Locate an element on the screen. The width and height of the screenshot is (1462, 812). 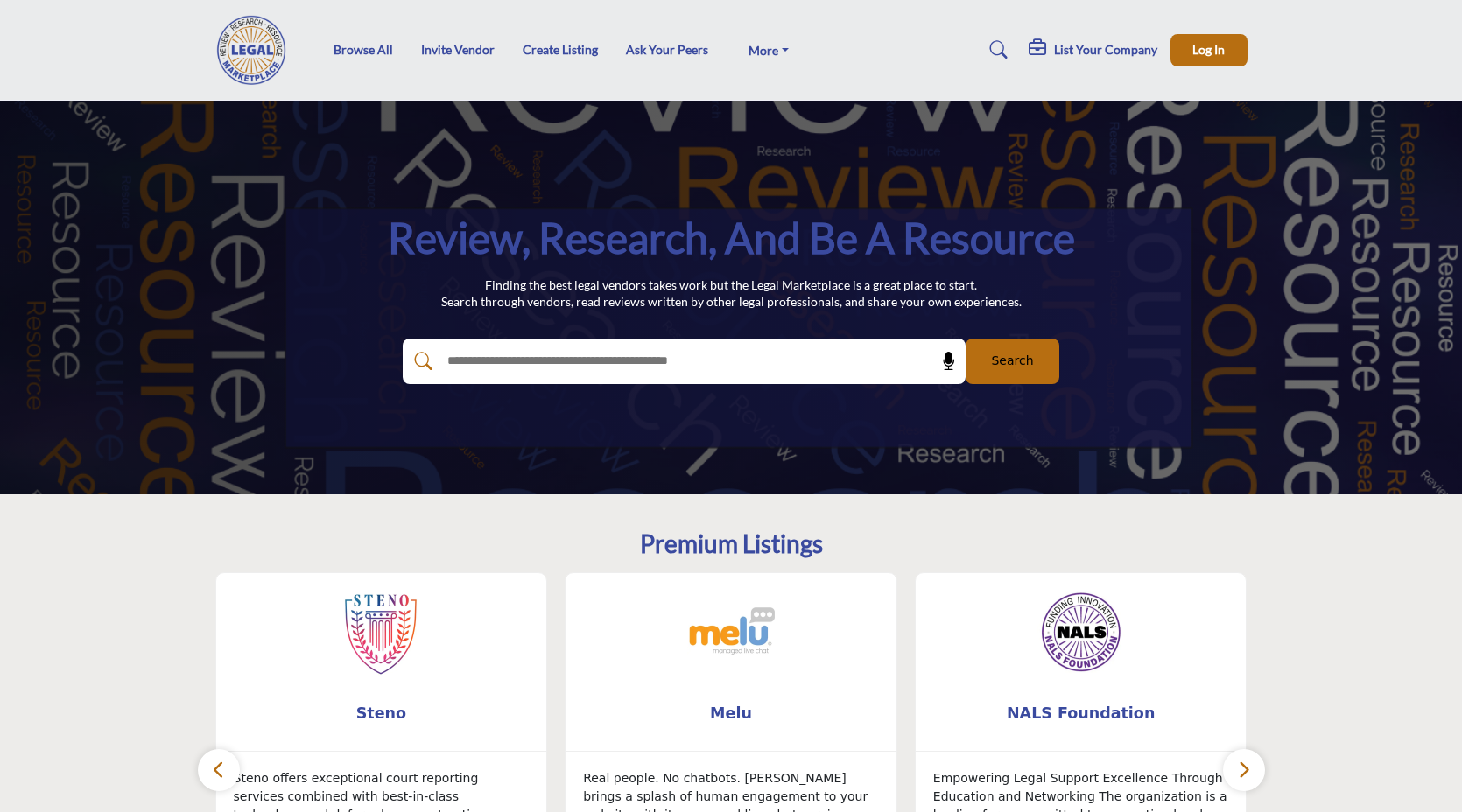
a: Steno is located at coordinates (382, 713).